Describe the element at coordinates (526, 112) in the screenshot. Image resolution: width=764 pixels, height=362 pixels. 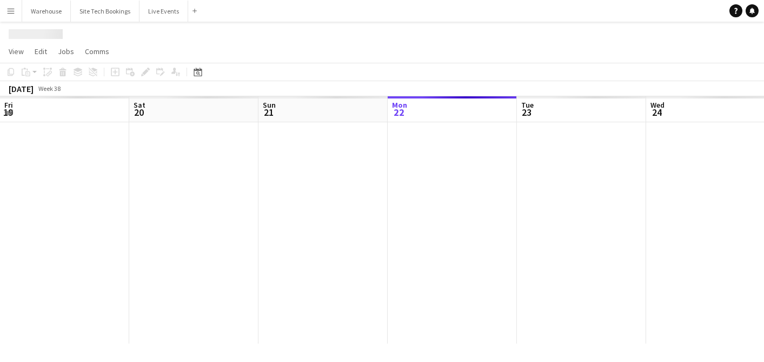
I see `span: 23` at that location.